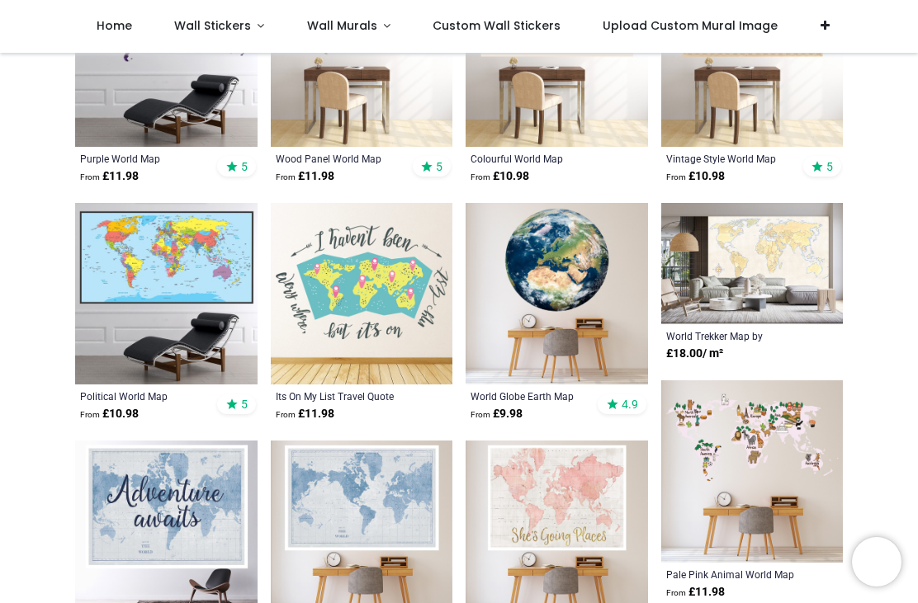 The width and height of the screenshot is (918, 603). Describe the element at coordinates (149, 158) in the screenshot. I see `div: Purple World Map` at that location.